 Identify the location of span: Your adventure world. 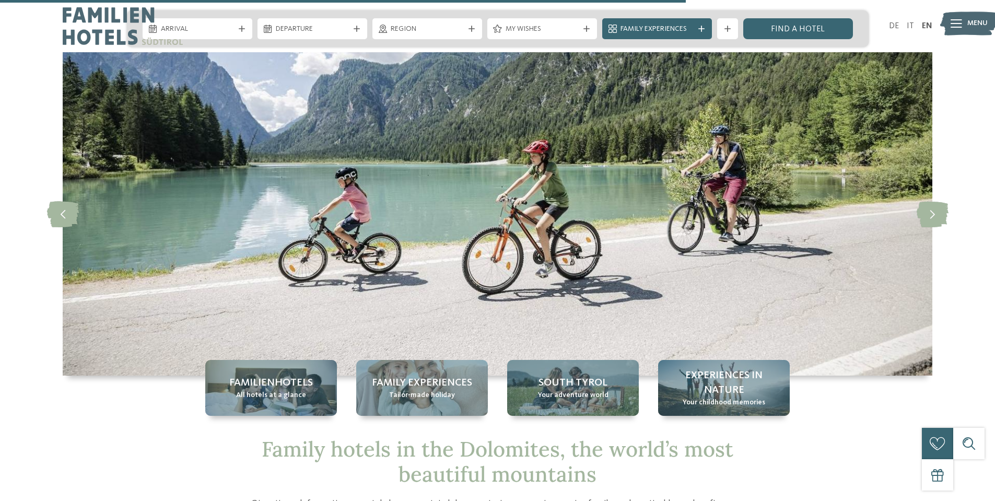
(573, 395).